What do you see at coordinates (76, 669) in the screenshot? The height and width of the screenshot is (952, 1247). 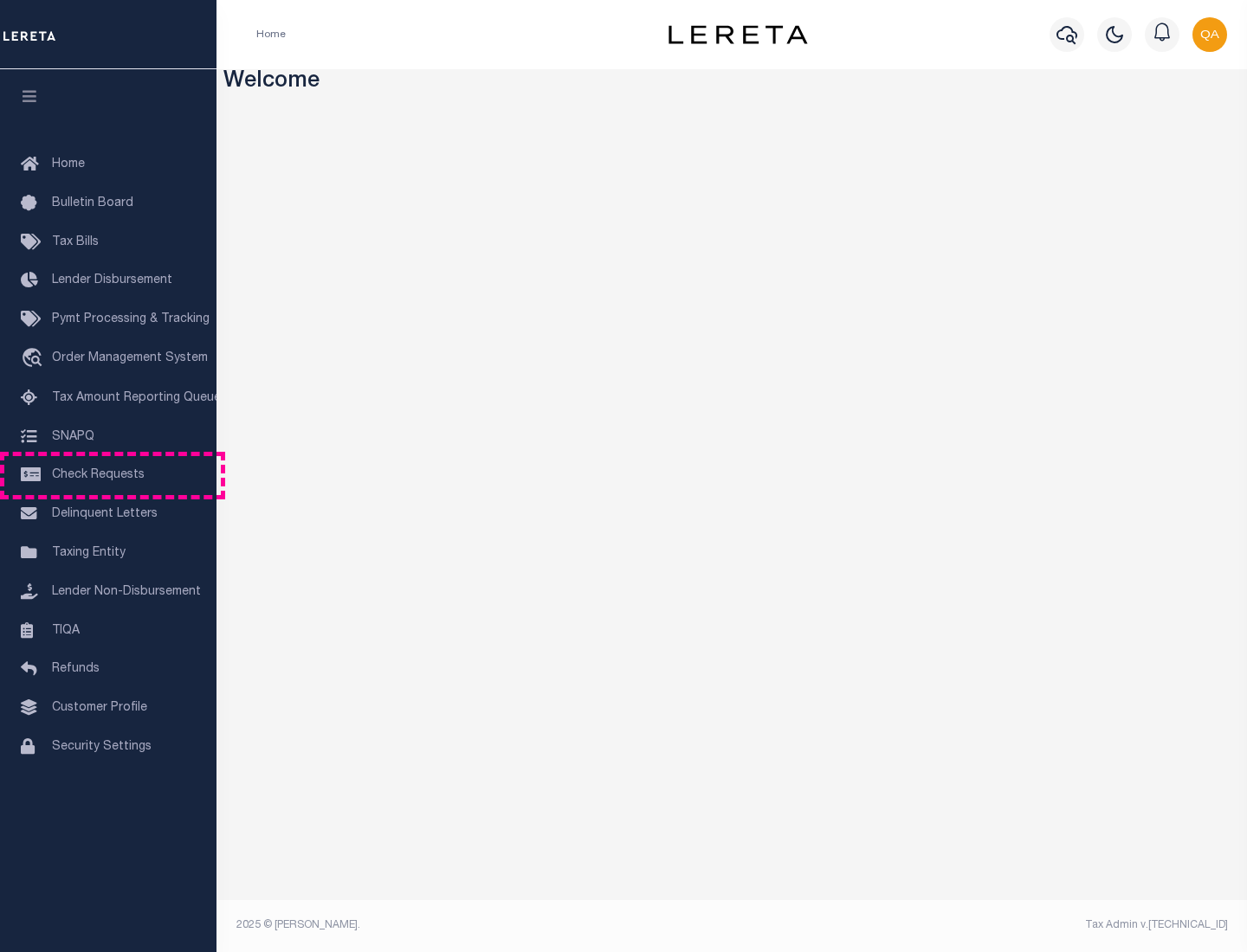 I see `span: Refunds` at bounding box center [76, 669].